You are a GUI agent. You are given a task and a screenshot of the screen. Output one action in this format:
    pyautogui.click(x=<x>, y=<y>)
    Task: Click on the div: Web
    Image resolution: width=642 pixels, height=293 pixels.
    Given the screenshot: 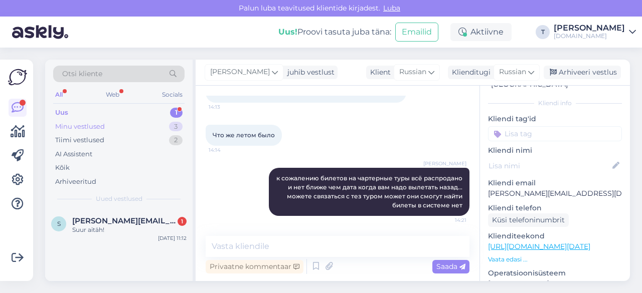 What is the action you would take?
    pyautogui.click(x=112, y=95)
    